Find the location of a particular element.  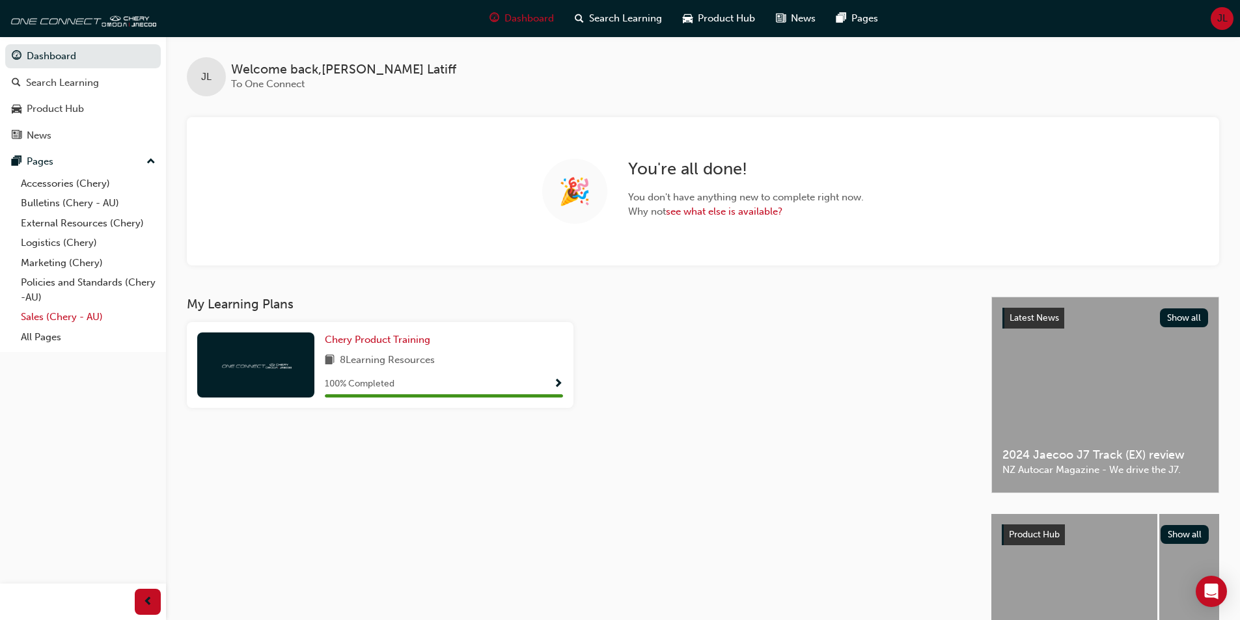

a: search-iconSearch Learning is located at coordinates (618, 18).